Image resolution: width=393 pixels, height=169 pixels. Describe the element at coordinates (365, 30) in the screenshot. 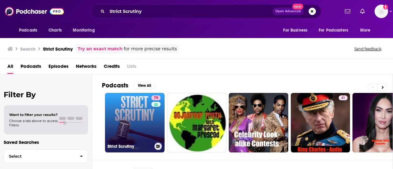

I see `span: More` at that location.